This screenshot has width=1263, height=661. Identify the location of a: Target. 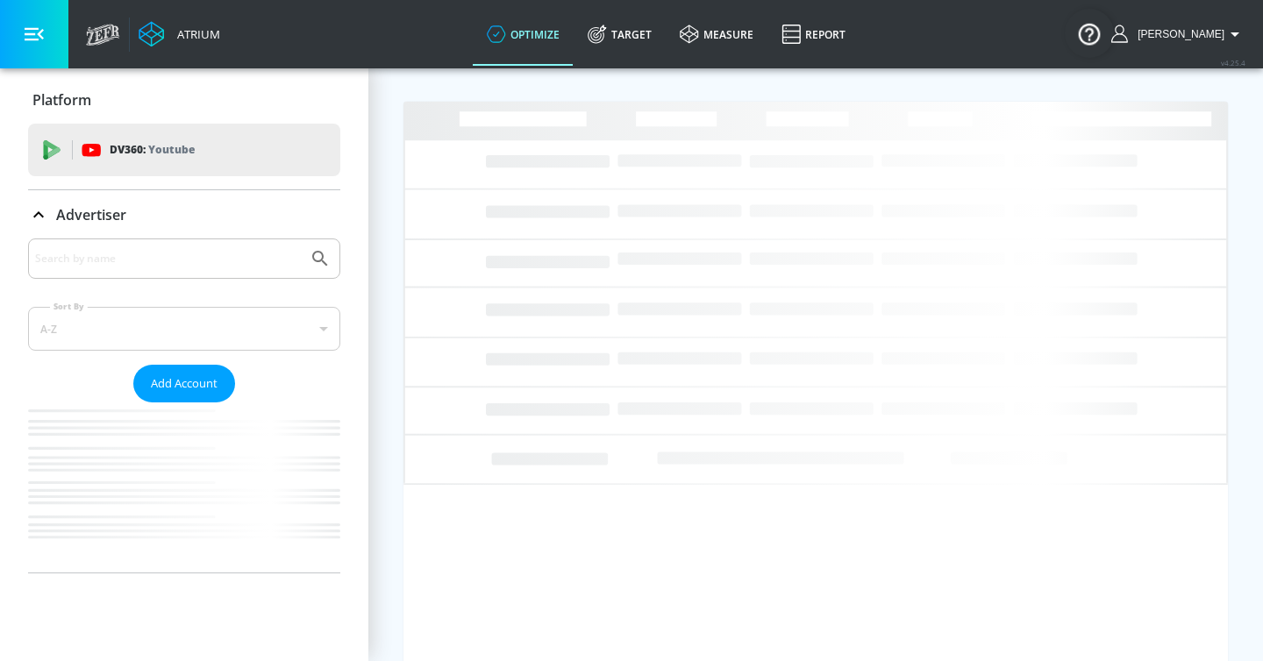
(619, 34).